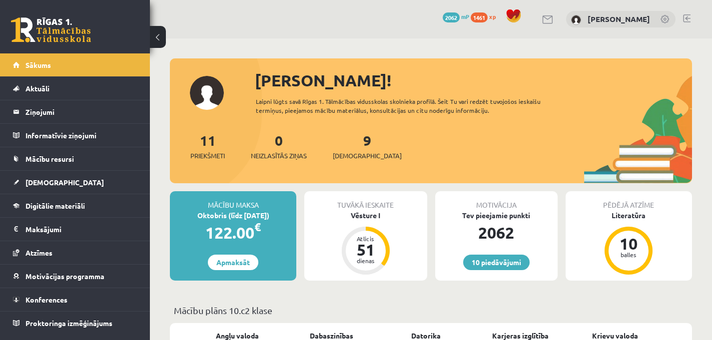 The image size is (712, 340). What do you see at coordinates (431, 310) in the screenshot?
I see `p: Mācību plāns 10.c2 klase` at bounding box center [431, 310].